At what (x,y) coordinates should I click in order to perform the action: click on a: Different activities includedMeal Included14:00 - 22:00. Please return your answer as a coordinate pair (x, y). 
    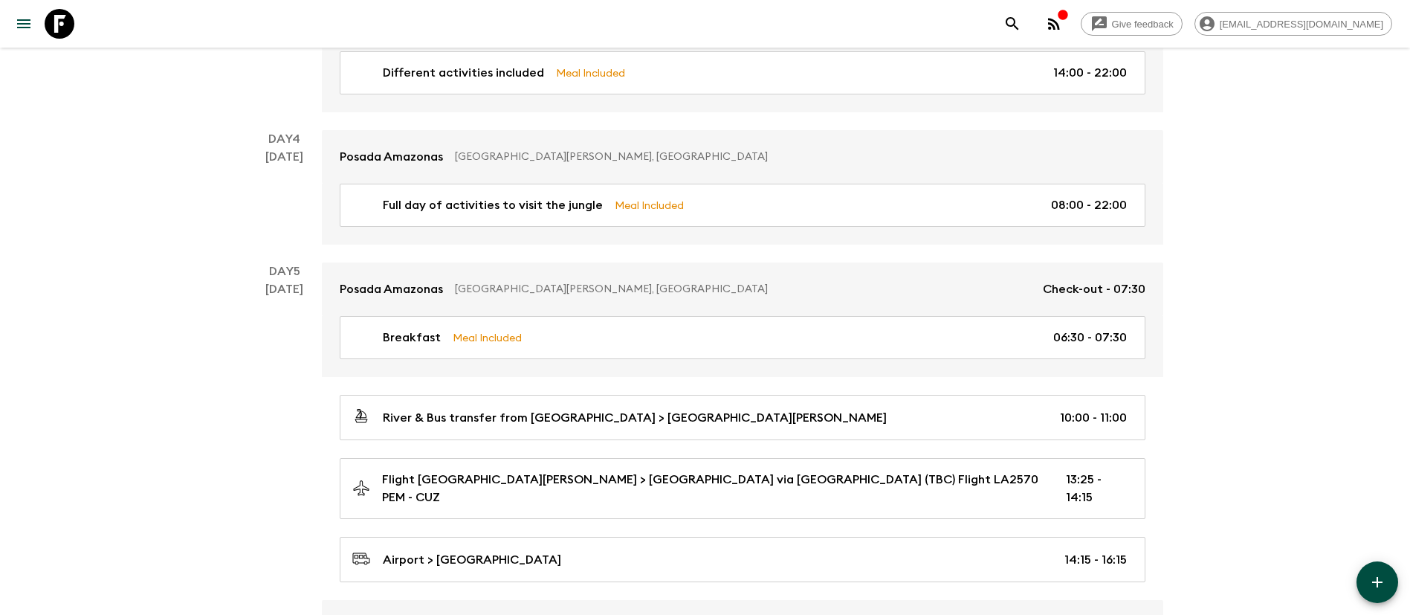
    Looking at the image, I should click on (742, 73).